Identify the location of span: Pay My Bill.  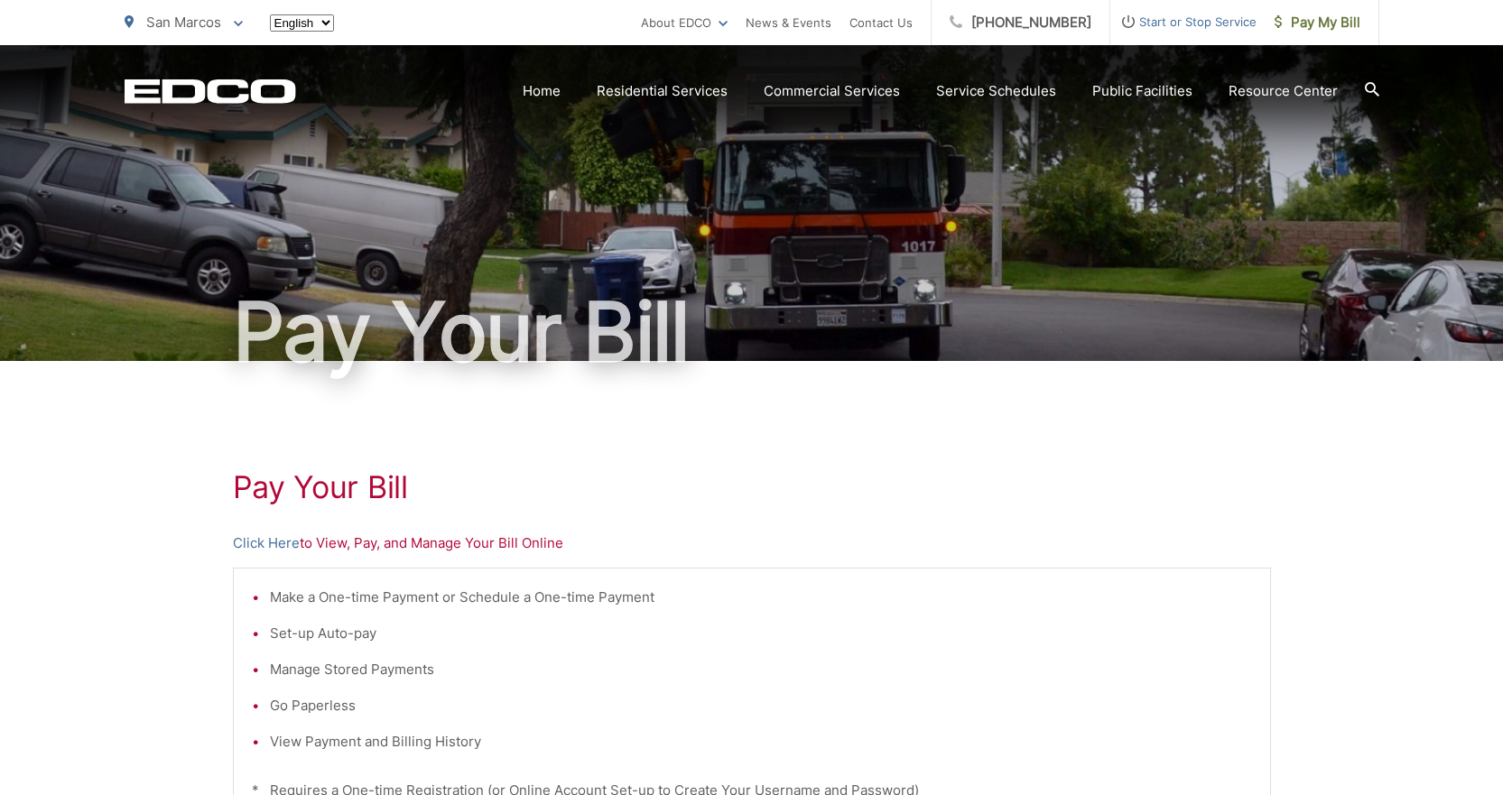
(1317, 23).